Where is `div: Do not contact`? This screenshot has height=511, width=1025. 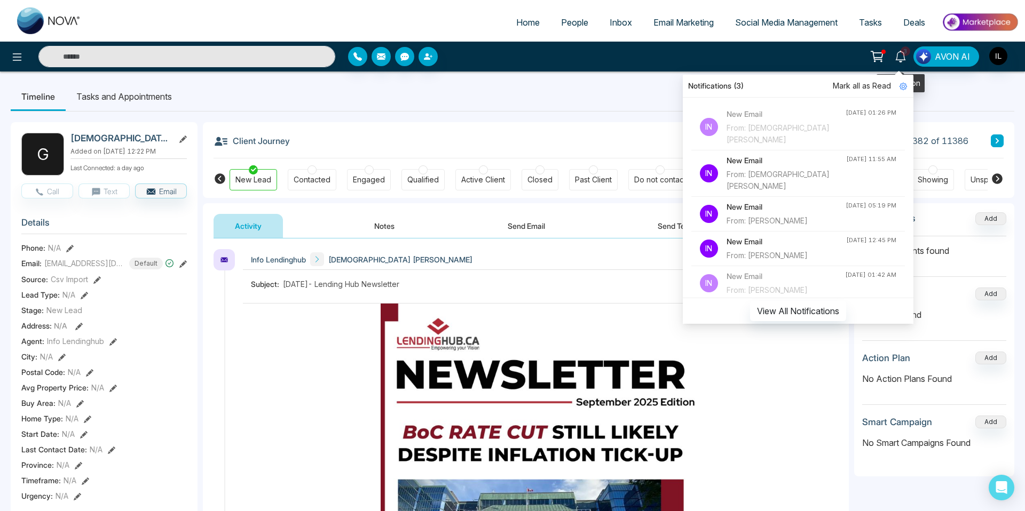 div: Do not contact is located at coordinates (660, 180).